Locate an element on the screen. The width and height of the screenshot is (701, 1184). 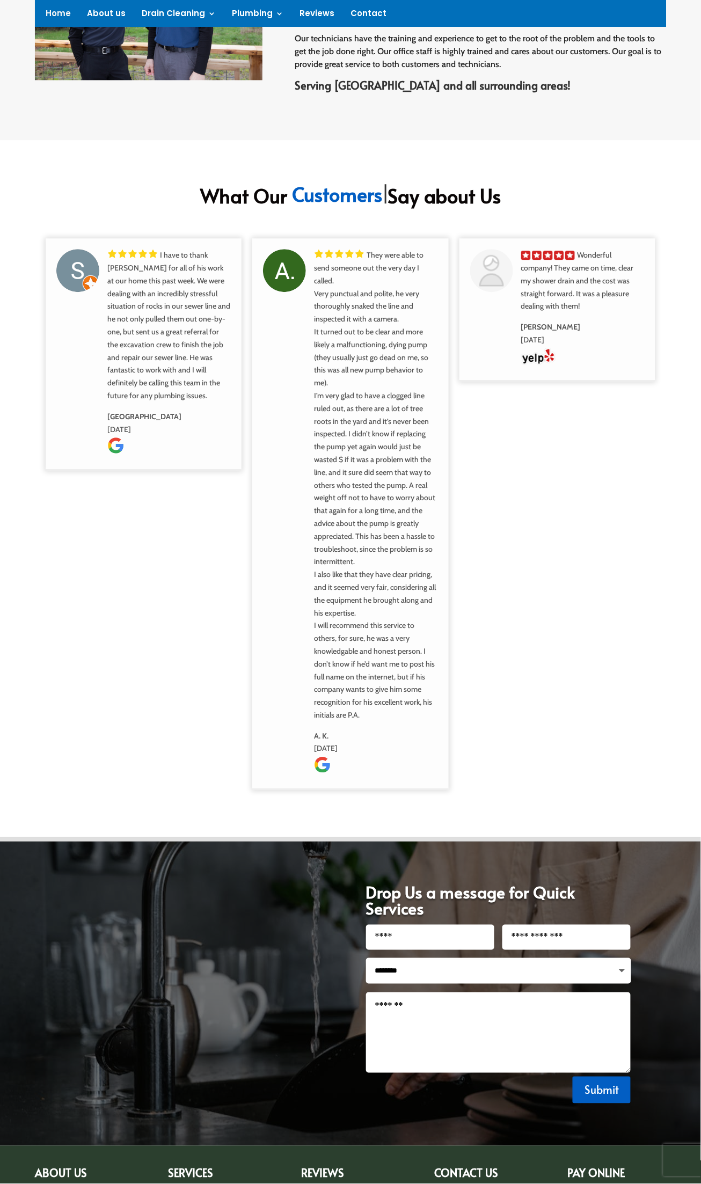
h1: Drop Us a message for Quick Services is located at coordinates (499, 905).